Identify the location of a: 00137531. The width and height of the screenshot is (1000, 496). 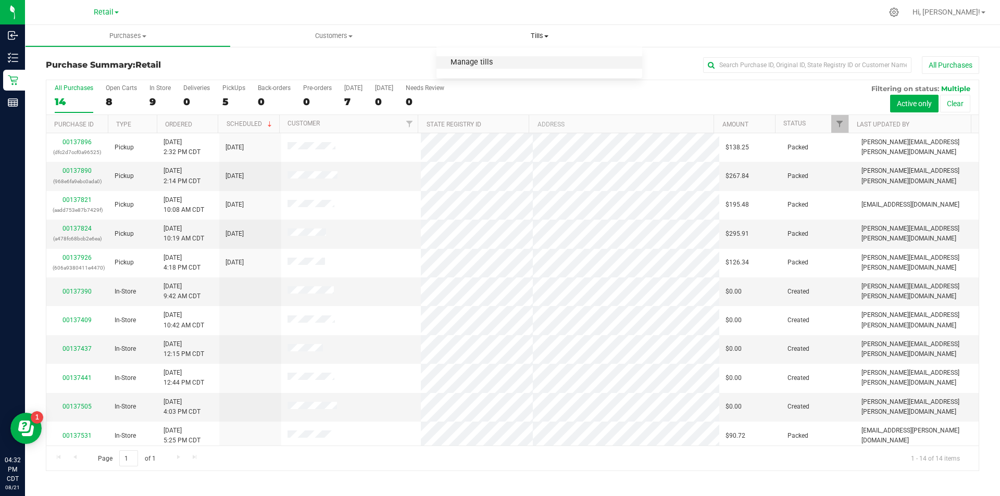
(77, 436).